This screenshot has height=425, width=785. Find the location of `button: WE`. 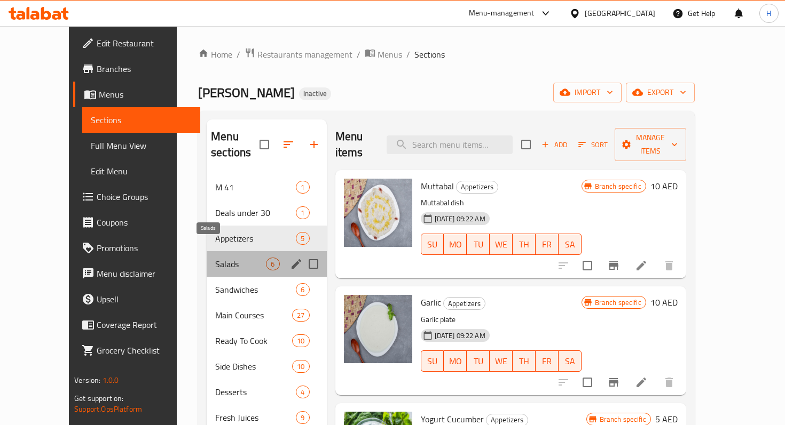

button: WE is located at coordinates (501, 361).